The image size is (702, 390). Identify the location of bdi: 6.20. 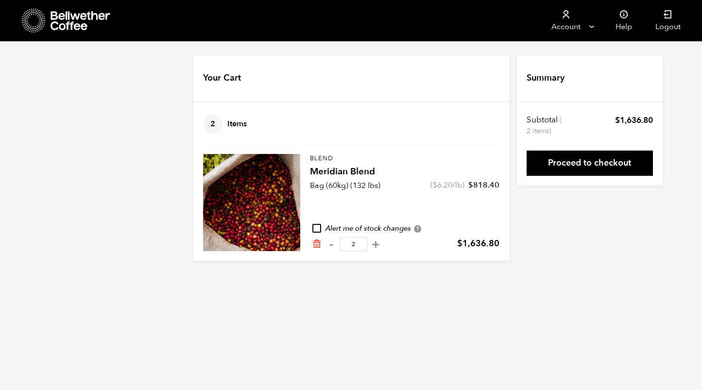
(442, 185).